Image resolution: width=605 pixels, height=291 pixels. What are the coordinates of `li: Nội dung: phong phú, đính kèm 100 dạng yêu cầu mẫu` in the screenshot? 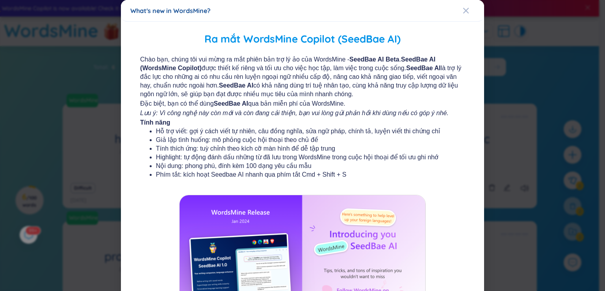 It's located at (303, 166).